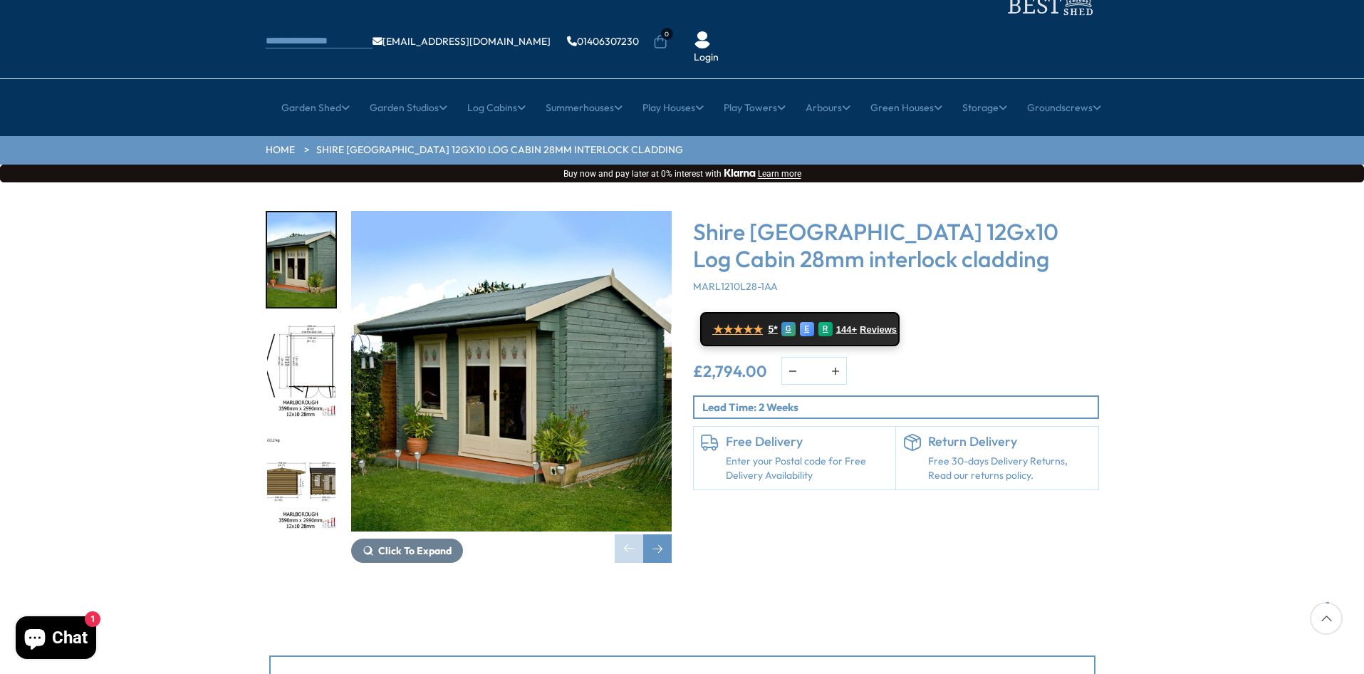 The height and width of the screenshot is (674, 1364). Describe the element at coordinates (301, 371) in the screenshot. I see `div: 2 / 16` at that location.